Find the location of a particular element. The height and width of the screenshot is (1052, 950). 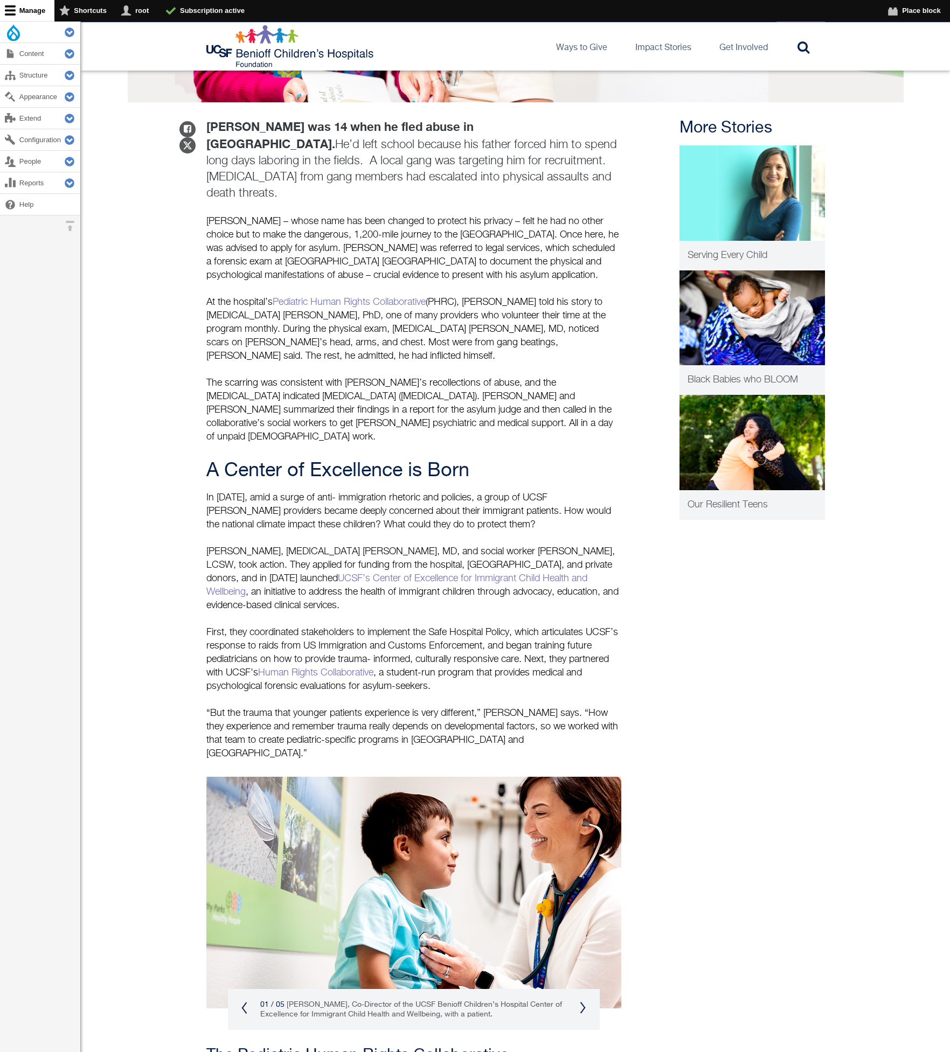

a: Get Involved is located at coordinates (744, 46).